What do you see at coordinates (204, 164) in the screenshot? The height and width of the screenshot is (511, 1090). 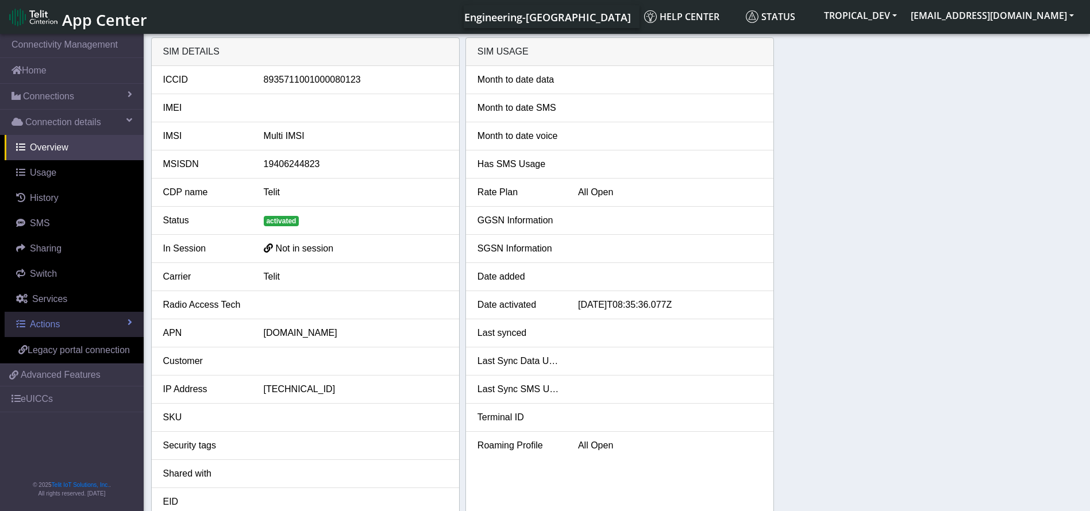 I see `div: MSISDN` at bounding box center [204, 164].